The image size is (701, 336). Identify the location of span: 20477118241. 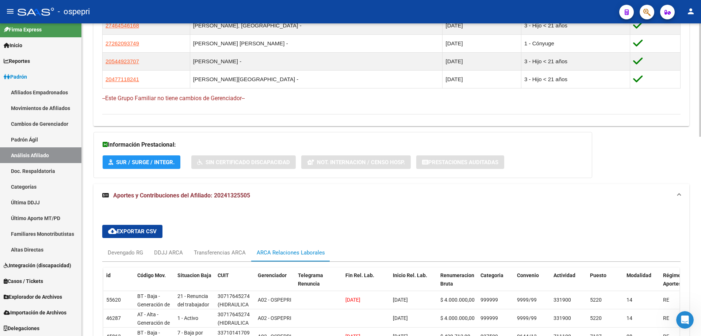
(122, 79).